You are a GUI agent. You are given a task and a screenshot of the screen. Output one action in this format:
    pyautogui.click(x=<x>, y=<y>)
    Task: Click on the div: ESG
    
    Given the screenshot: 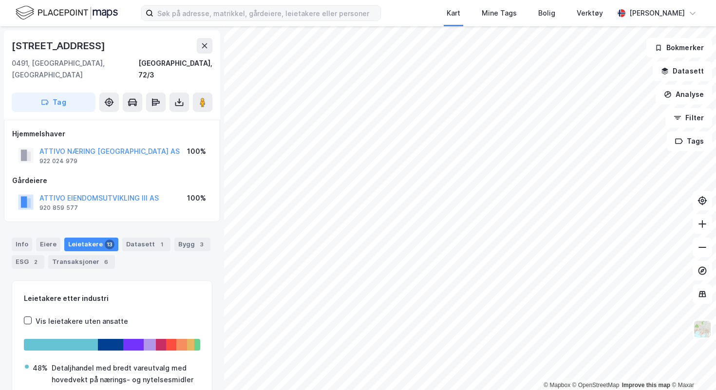 What is the action you would take?
    pyautogui.click(x=28, y=262)
    